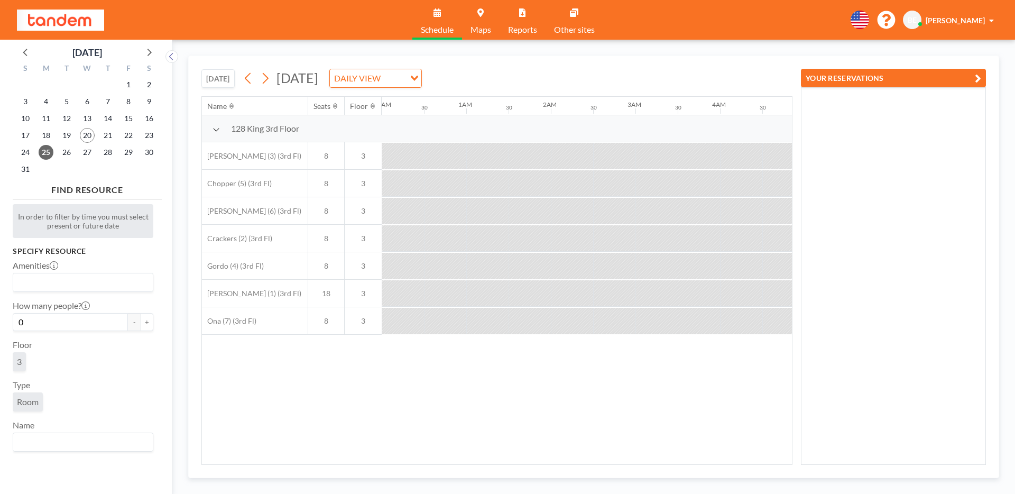  I want to click on span: Schedule, so click(437, 30).